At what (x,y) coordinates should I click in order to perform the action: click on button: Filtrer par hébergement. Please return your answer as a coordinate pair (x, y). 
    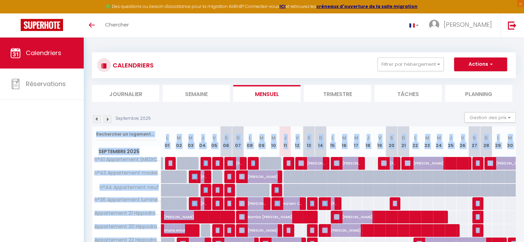
    Looking at the image, I should click on (411, 64).